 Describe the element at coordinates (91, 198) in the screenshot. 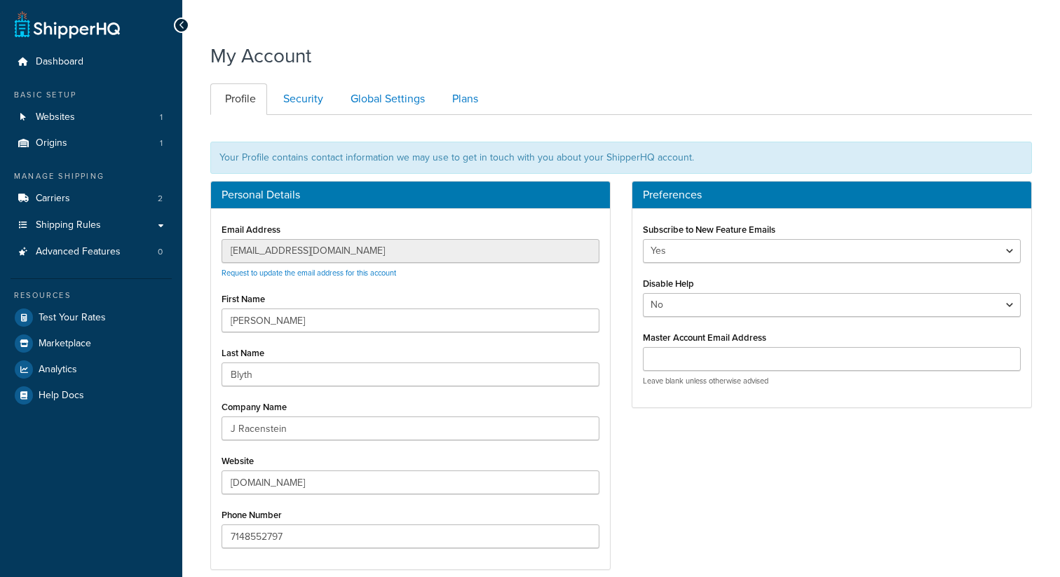

I see `a: Carriers 2` at that location.